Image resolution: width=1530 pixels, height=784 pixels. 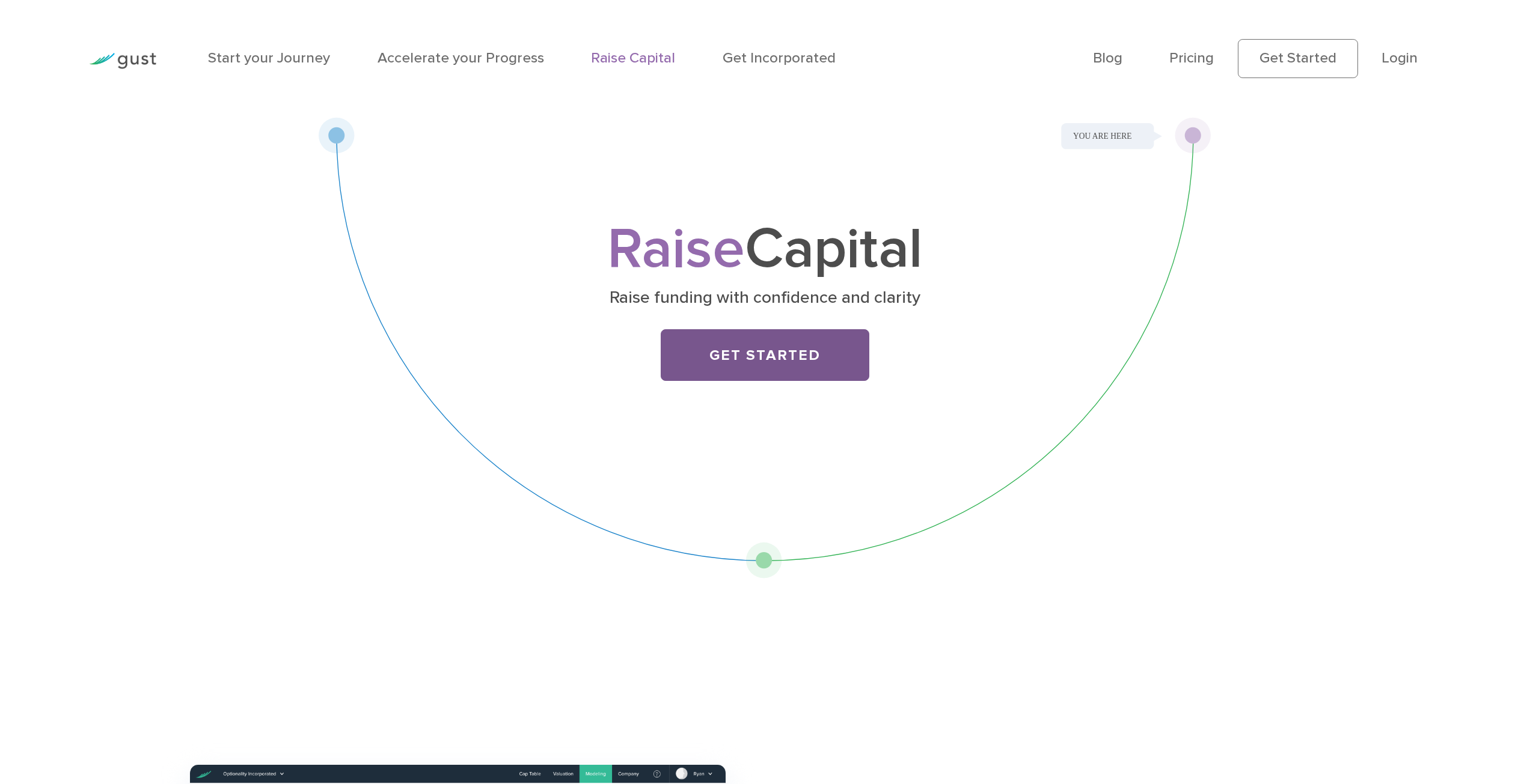 What do you see at coordinates (460, 58) in the screenshot?
I see `a: Accelerate your Progress` at bounding box center [460, 58].